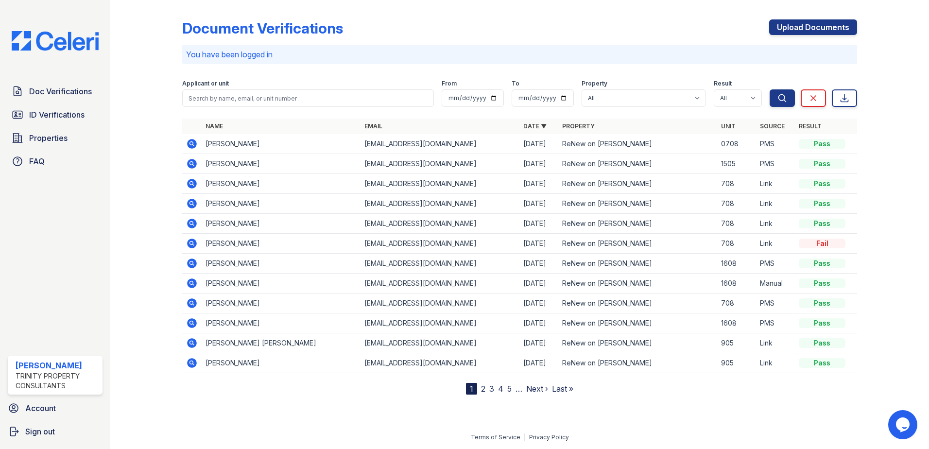 The width and height of the screenshot is (929, 449). I want to click on a: Sign out, so click(55, 432).